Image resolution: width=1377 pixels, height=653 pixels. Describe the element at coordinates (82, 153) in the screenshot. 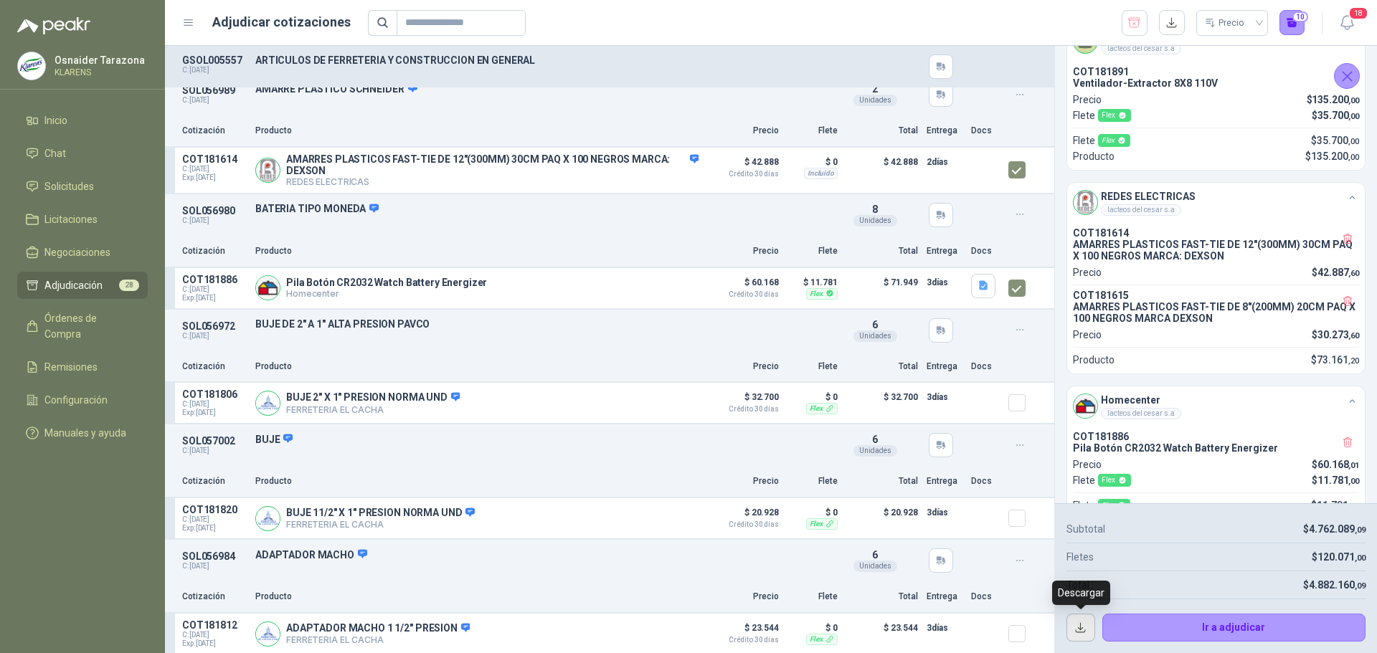

I see `a: Chat` at that location.